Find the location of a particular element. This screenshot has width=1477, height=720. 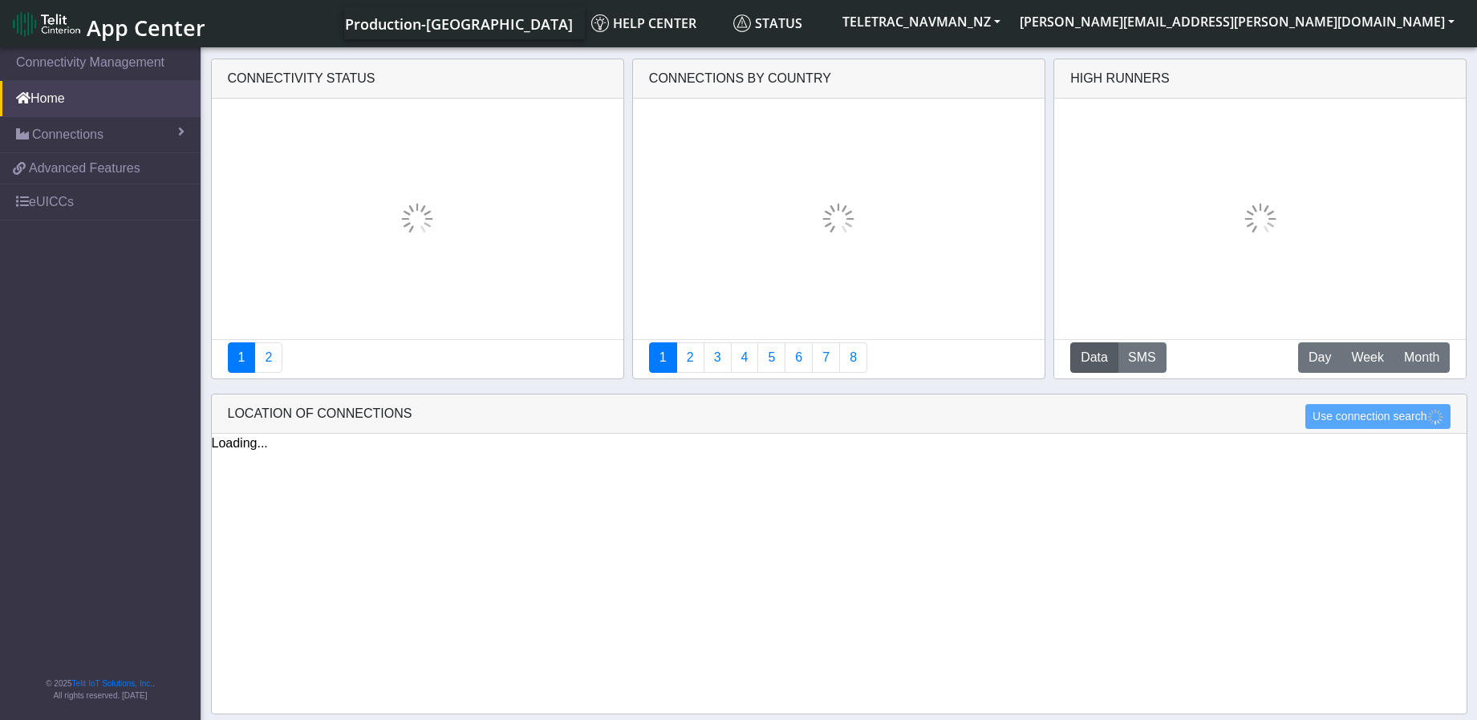

button: SMS is located at coordinates (1142, 358).